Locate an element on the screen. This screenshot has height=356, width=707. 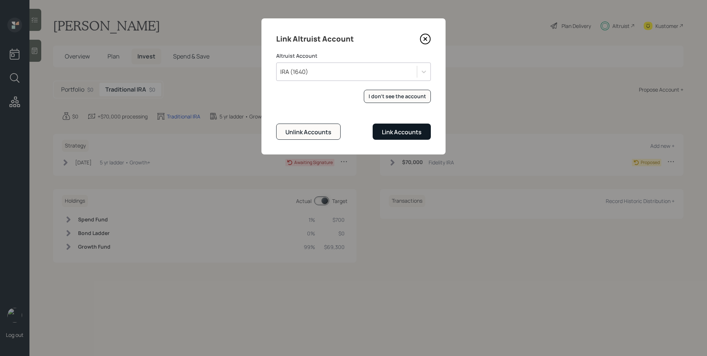
div: IRA (1640) is located at coordinates (294, 72).